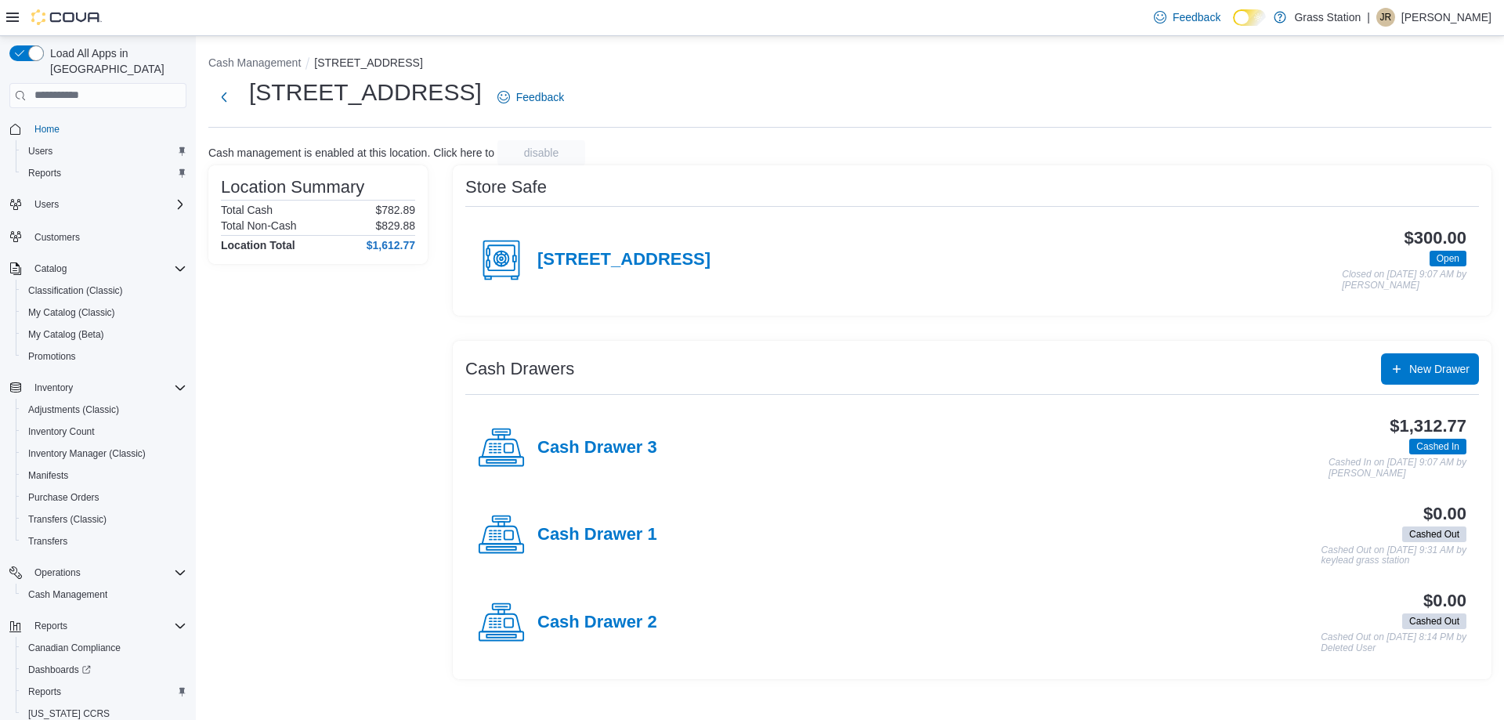 Image resolution: width=1504 pixels, height=720 pixels. I want to click on a: My Catalog (Classic), so click(71, 313).